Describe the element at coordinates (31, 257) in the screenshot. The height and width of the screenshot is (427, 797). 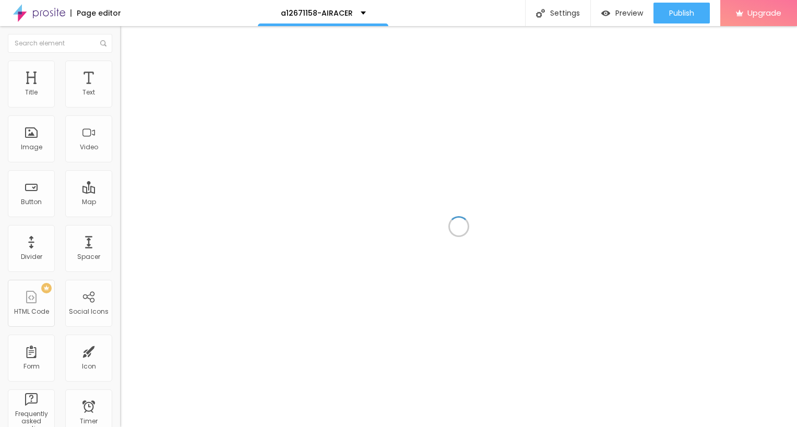
I see `div: Divider` at that location.